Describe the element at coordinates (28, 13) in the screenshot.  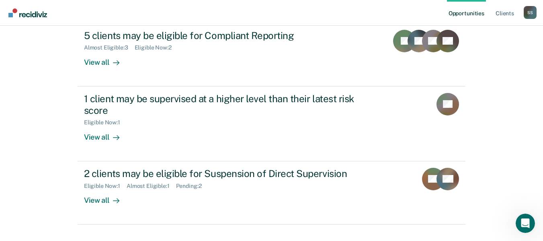
I see `img: Recidiviz` at that location.